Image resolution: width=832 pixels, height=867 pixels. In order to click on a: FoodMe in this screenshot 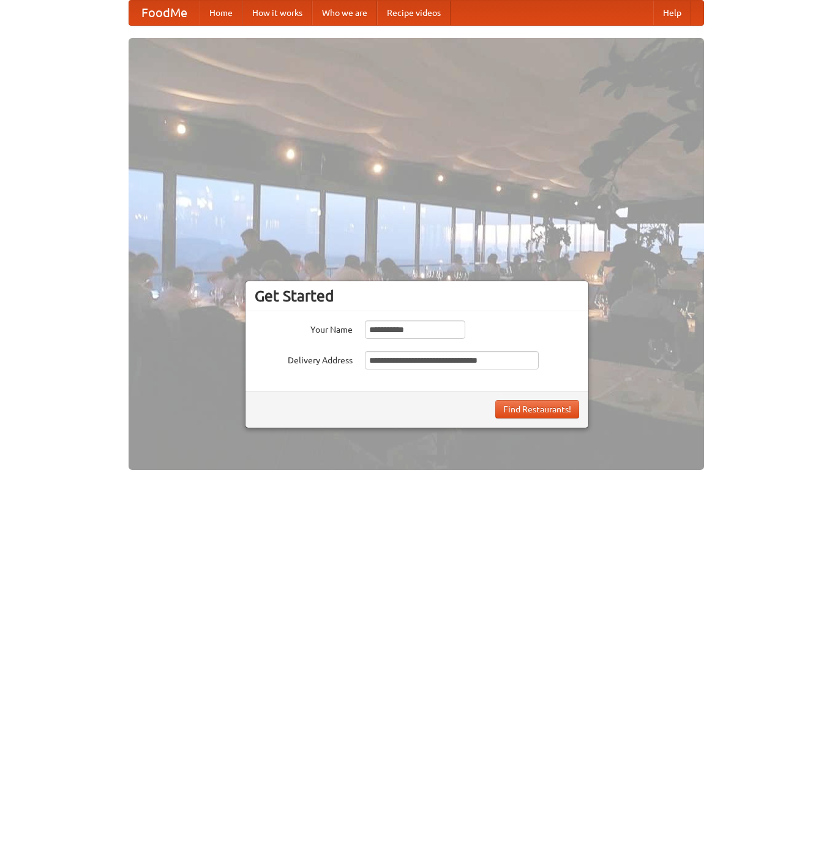, I will do `click(164, 13)`.